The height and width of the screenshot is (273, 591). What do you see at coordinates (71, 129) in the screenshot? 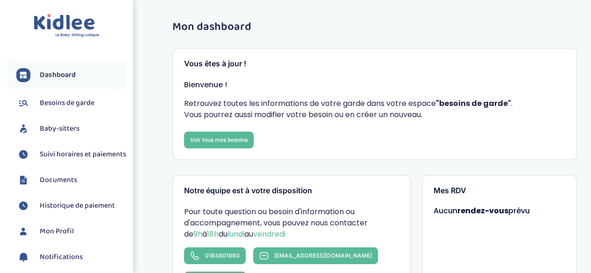
I see `a: Baby-sitters` at bounding box center [71, 129].